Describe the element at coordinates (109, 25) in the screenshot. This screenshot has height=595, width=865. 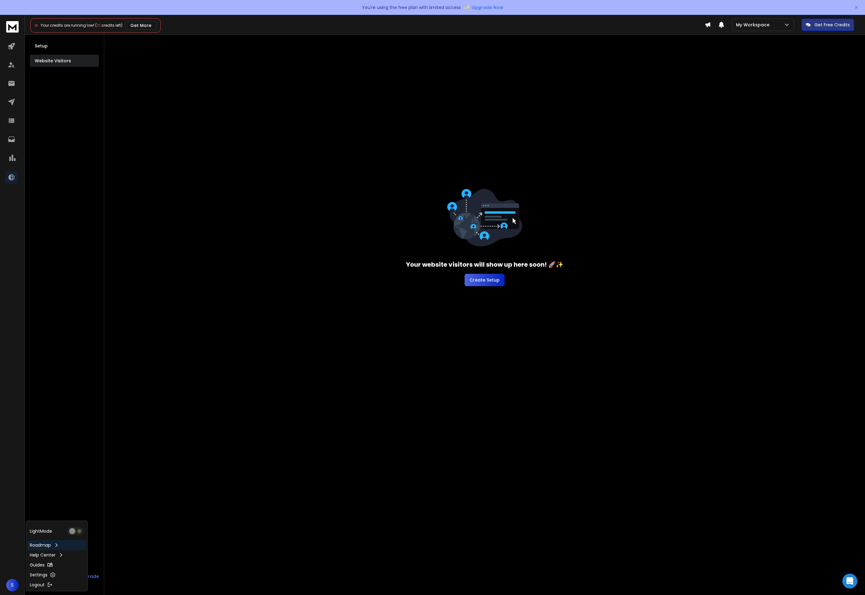
I see `span: ( credits left)` at that location.